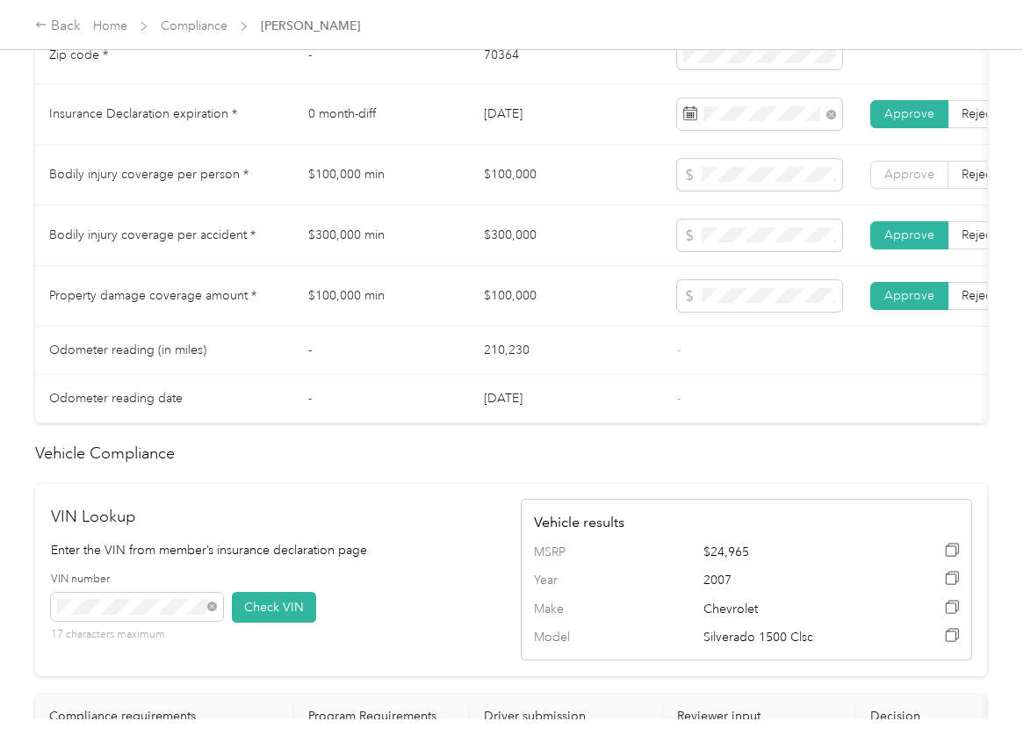  I want to click on button: Check VIN, so click(274, 607).